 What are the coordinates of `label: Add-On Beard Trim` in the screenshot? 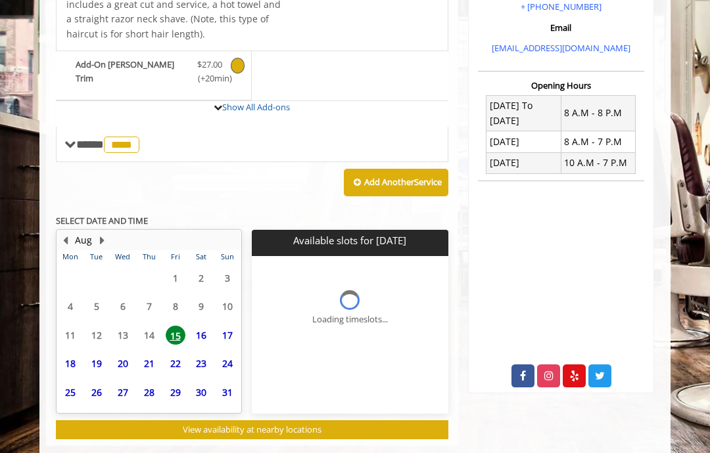 It's located at (153, 73).